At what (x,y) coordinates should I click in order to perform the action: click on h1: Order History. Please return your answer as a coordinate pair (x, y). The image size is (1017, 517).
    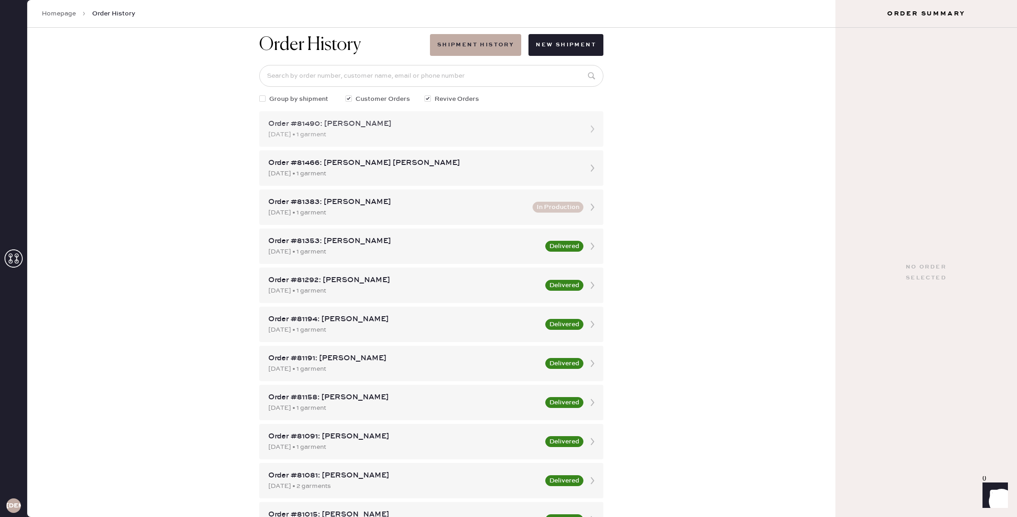
    Looking at the image, I should click on (310, 45).